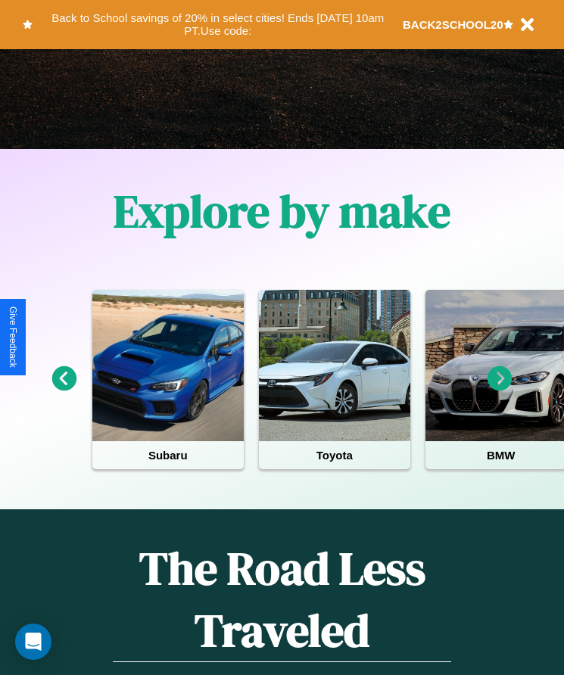 The width and height of the screenshot is (564, 675). Describe the element at coordinates (281, 599) in the screenshot. I see `h1: The Road Less Traveled` at that location.